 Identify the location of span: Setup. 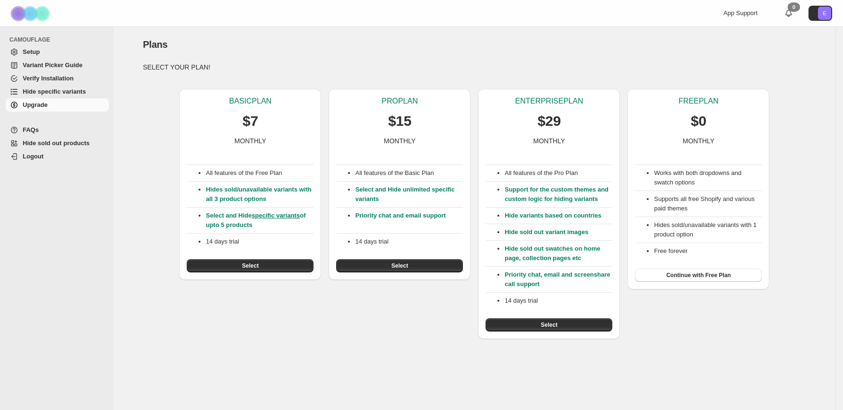
(31, 52).